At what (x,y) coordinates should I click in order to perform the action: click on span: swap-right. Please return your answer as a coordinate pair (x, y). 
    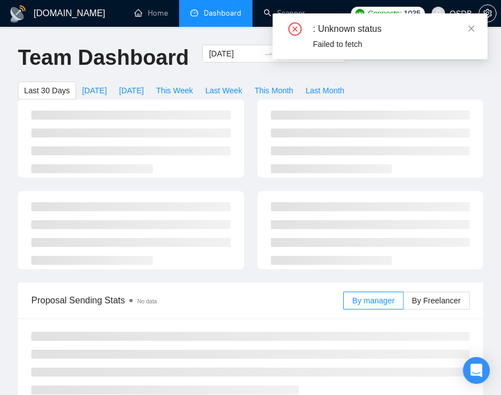
    Looking at the image, I should click on (268, 54).